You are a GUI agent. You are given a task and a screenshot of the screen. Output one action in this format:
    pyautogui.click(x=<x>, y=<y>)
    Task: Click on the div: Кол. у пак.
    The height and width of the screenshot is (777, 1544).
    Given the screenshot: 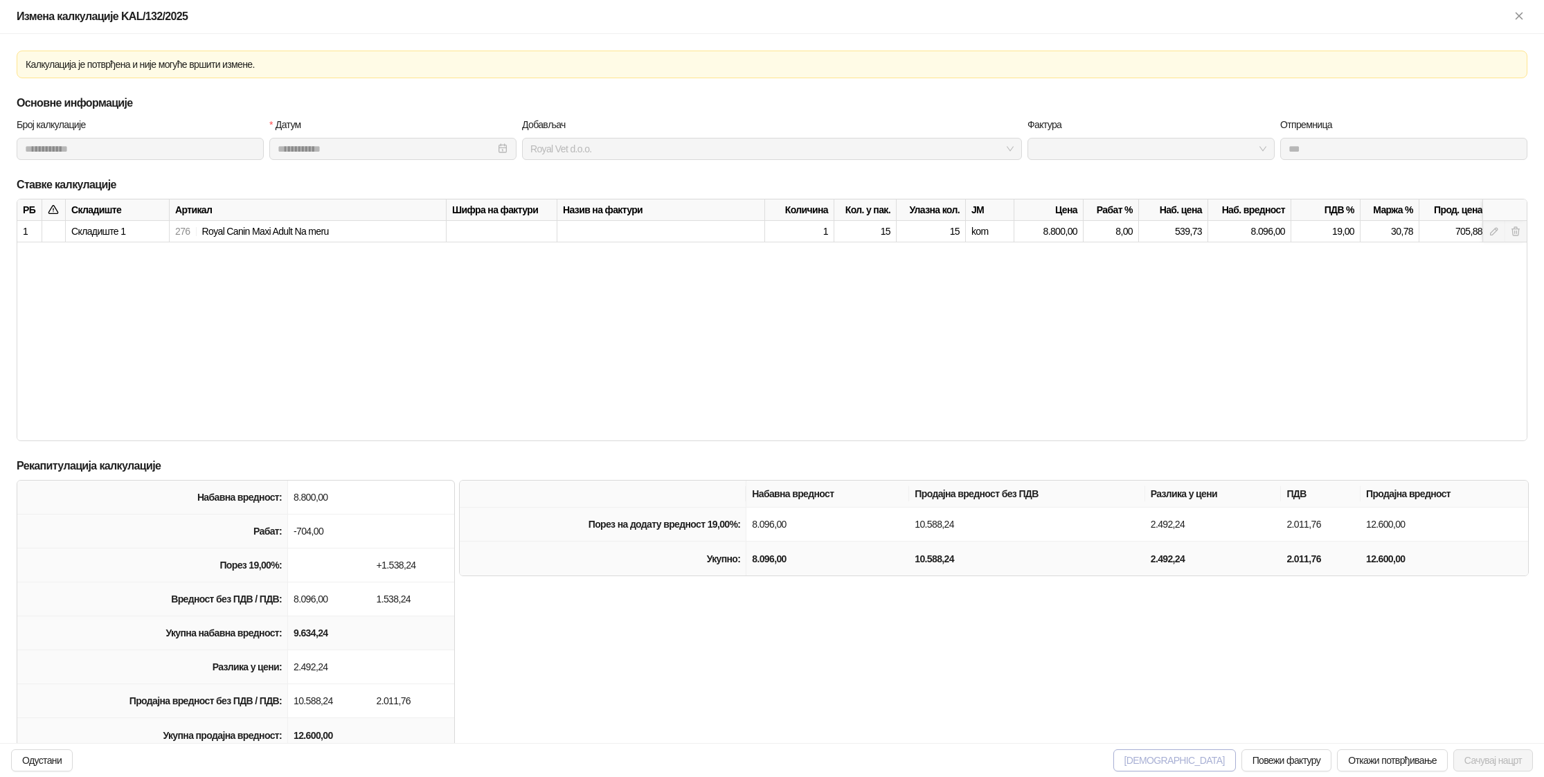 What is the action you would take?
    pyautogui.click(x=866, y=210)
    